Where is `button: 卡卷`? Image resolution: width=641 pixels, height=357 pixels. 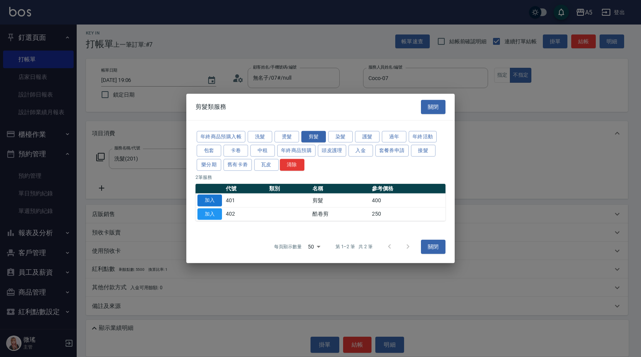 button: 卡卷 is located at coordinates (236, 151).